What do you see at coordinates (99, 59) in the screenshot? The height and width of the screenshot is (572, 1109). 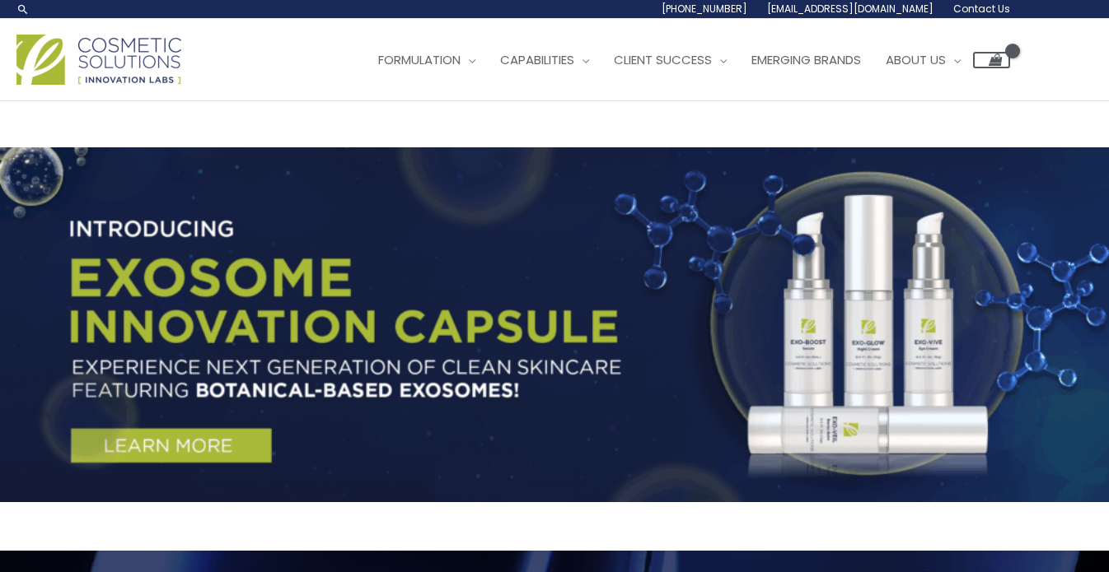 I see `img: Cosmetic Solutions Logo` at bounding box center [99, 59].